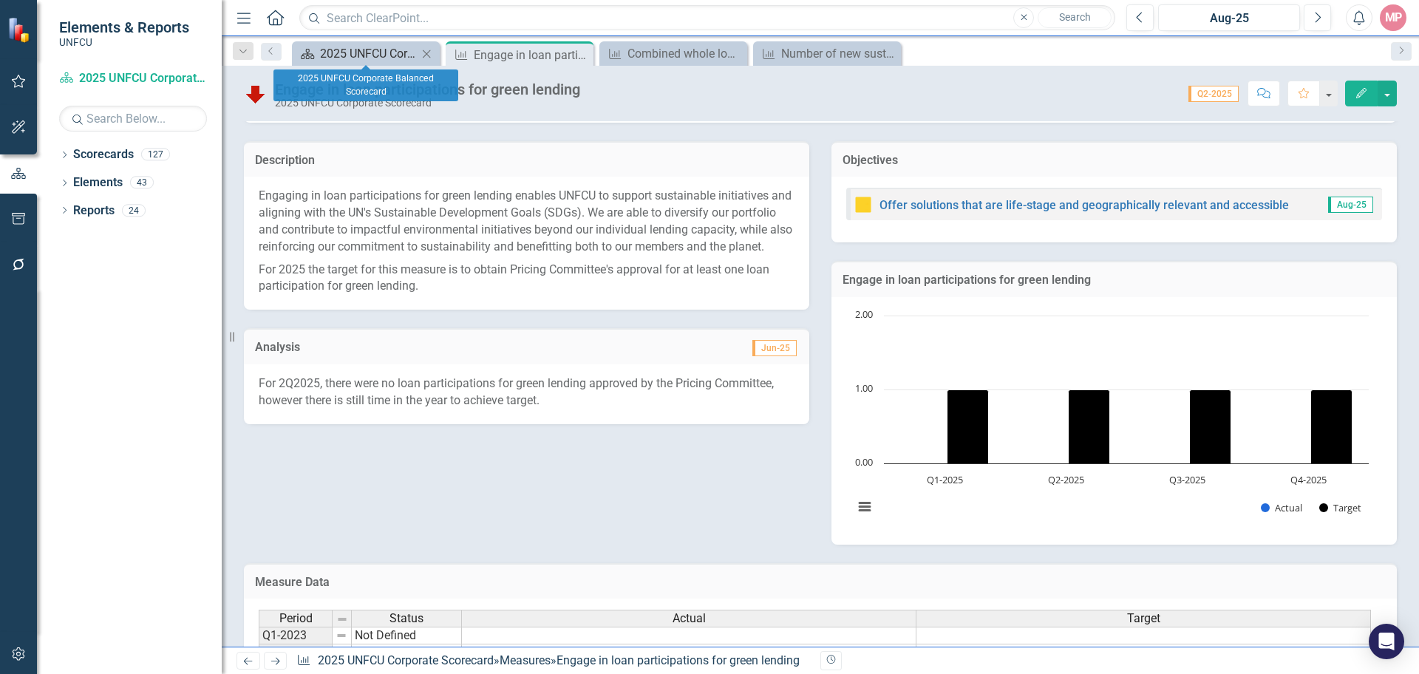 This screenshot has height=674, width=1419. Describe the element at coordinates (864, 388) in the screenshot. I see `text: 1.00` at that location.